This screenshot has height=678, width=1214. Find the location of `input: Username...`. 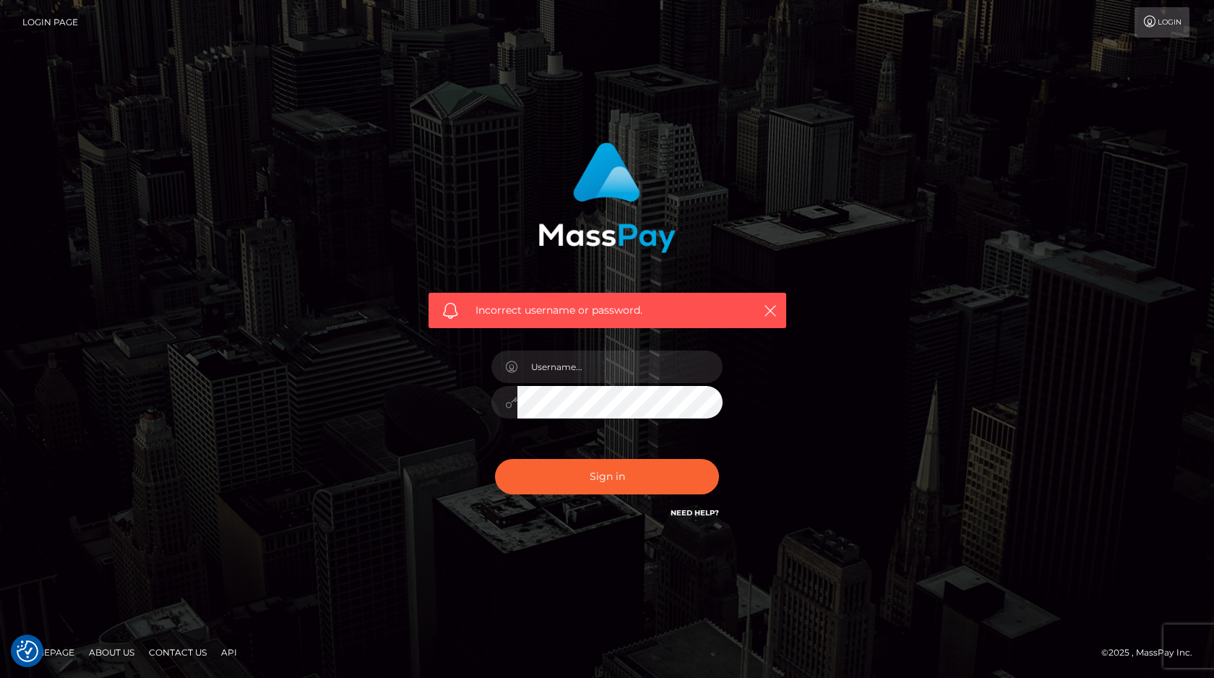

input: Username... is located at coordinates (620, 366).